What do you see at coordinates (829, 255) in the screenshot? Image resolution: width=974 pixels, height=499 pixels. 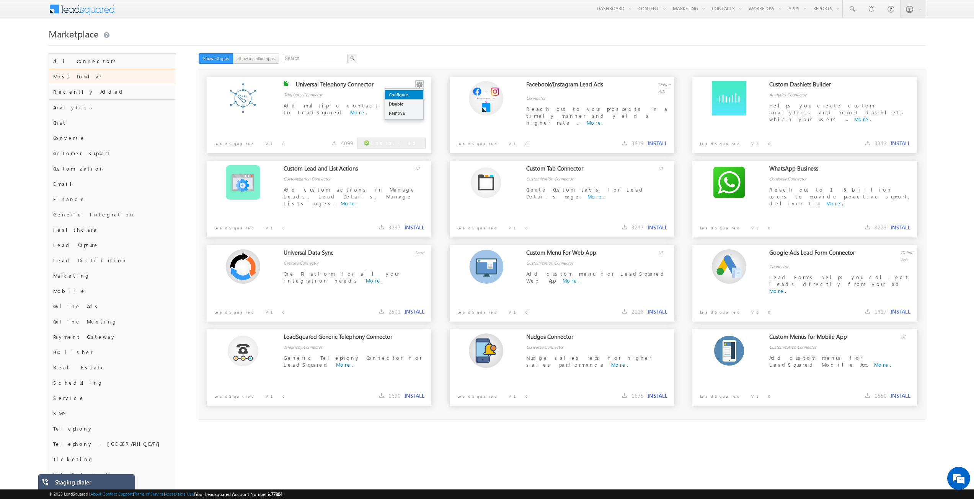 I see `div: Google Ads Lead Form Connector` at bounding box center [829, 255].